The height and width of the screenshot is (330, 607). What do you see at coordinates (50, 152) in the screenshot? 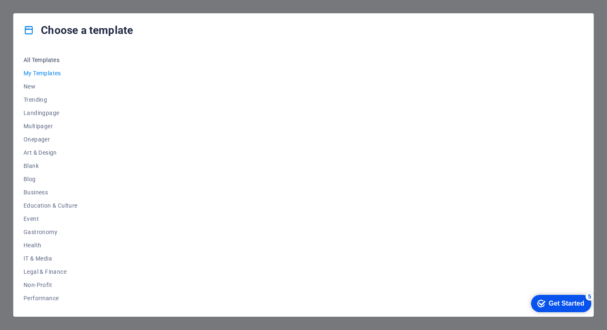
I see `button: Art & Design` at bounding box center [50, 152].